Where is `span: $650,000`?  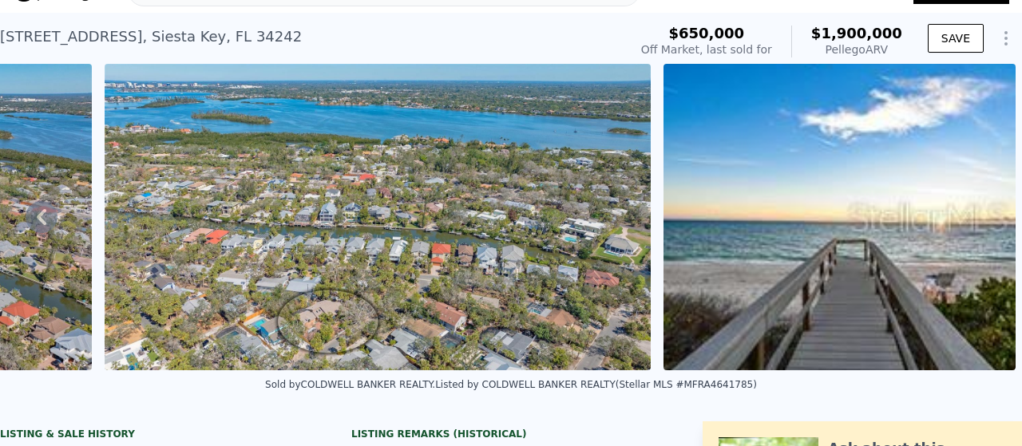
span: $650,000 is located at coordinates (707, 33).